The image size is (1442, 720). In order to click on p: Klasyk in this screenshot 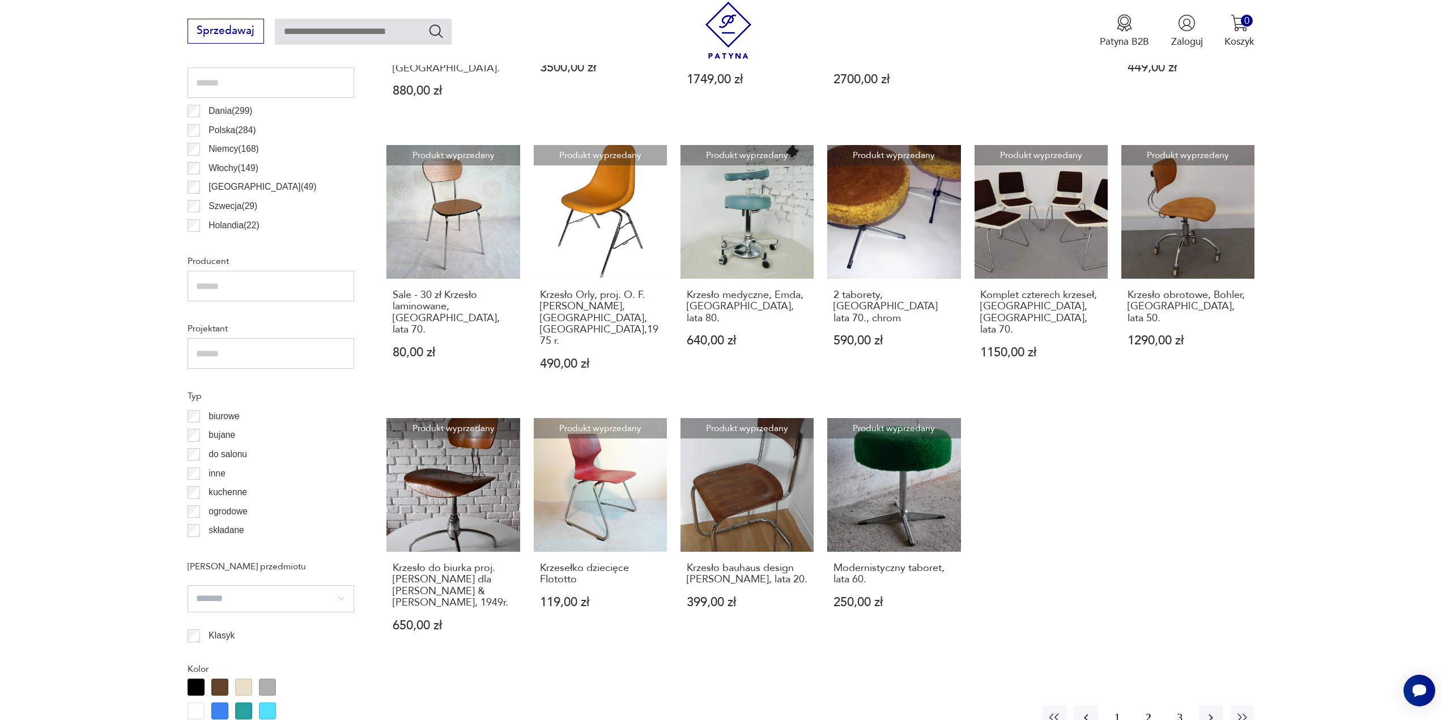, I will do `click(221, 636)`.